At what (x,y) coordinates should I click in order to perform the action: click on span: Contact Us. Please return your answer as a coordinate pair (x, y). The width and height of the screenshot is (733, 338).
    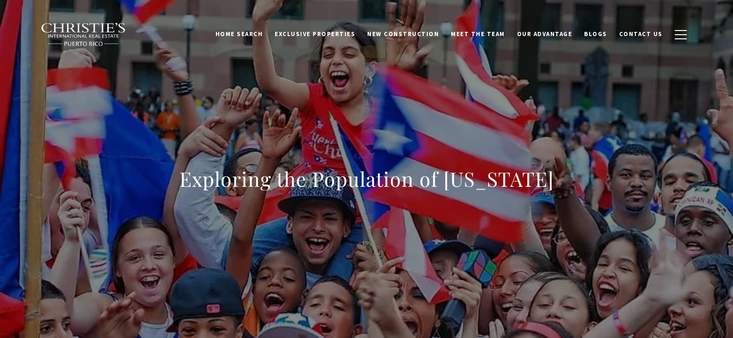
    Looking at the image, I should click on (641, 34).